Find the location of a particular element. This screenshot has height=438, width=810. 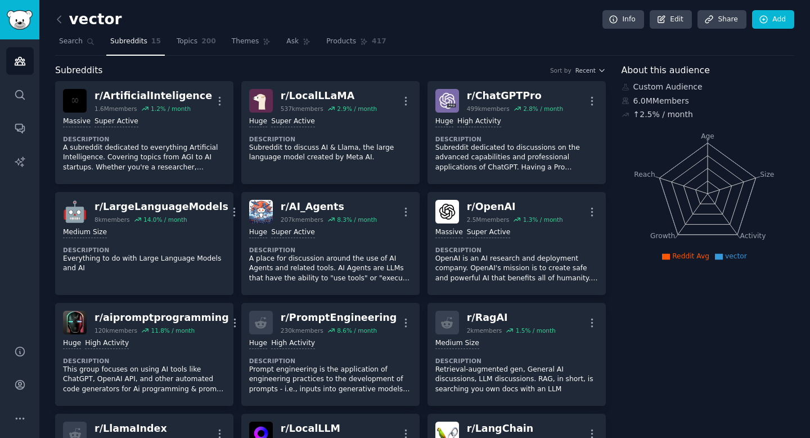

img: LargeLanguageModels is located at coordinates (75, 211).